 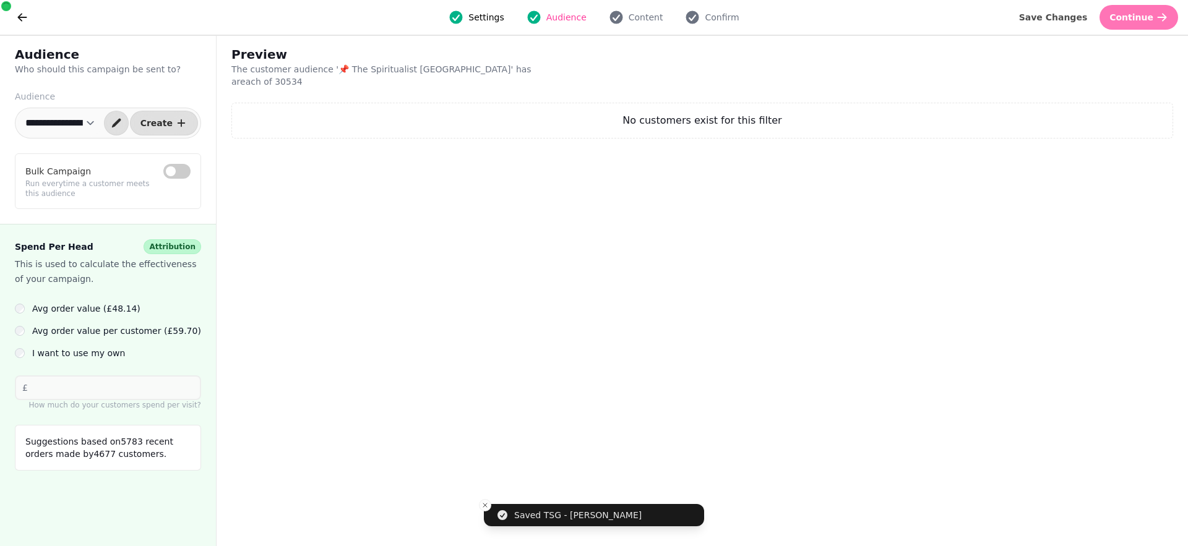 What do you see at coordinates (1139, 17) in the screenshot?
I see `button: Continue` at bounding box center [1139, 17].